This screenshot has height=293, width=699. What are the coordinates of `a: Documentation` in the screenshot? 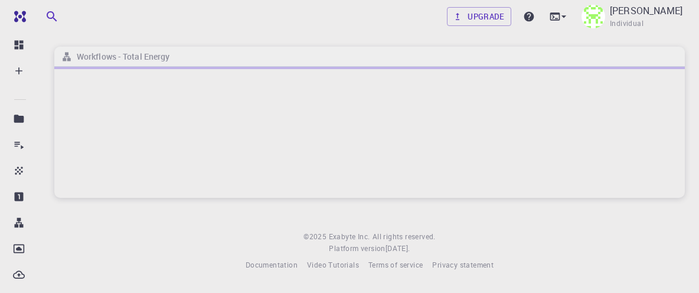 It's located at (271, 265).